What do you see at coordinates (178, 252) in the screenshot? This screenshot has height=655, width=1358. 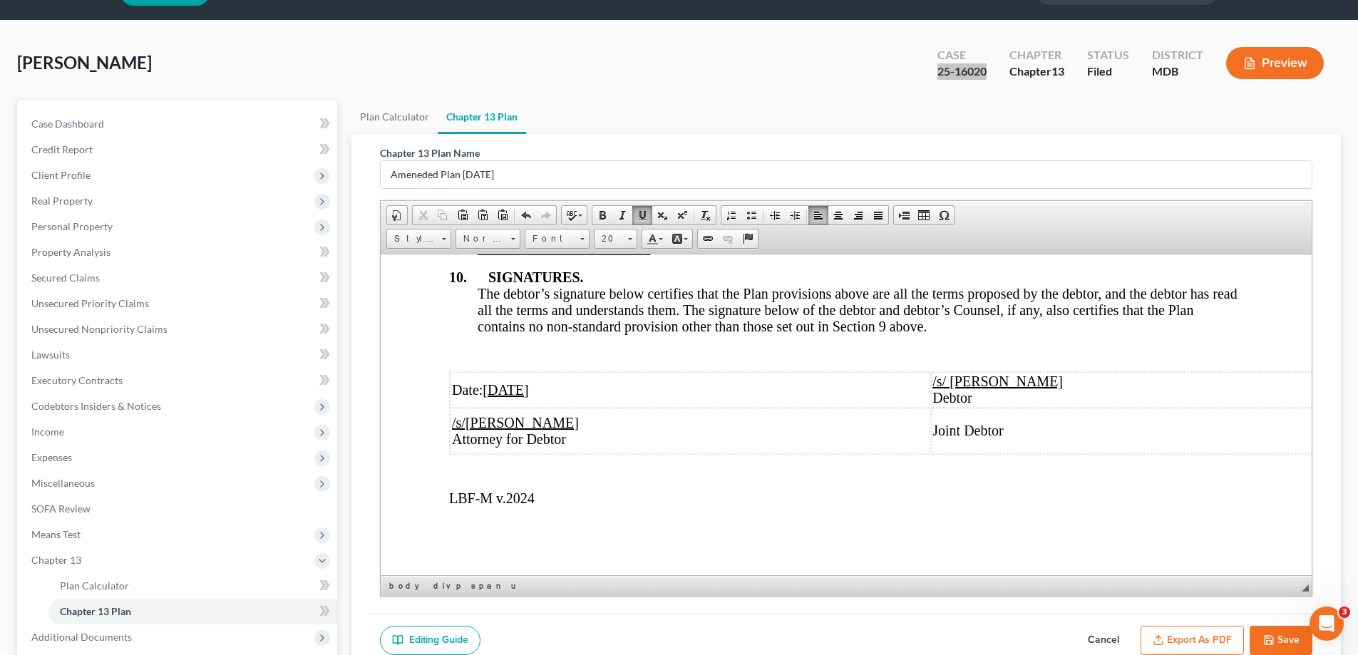 I see `a: Property Analysis` at bounding box center [178, 252].